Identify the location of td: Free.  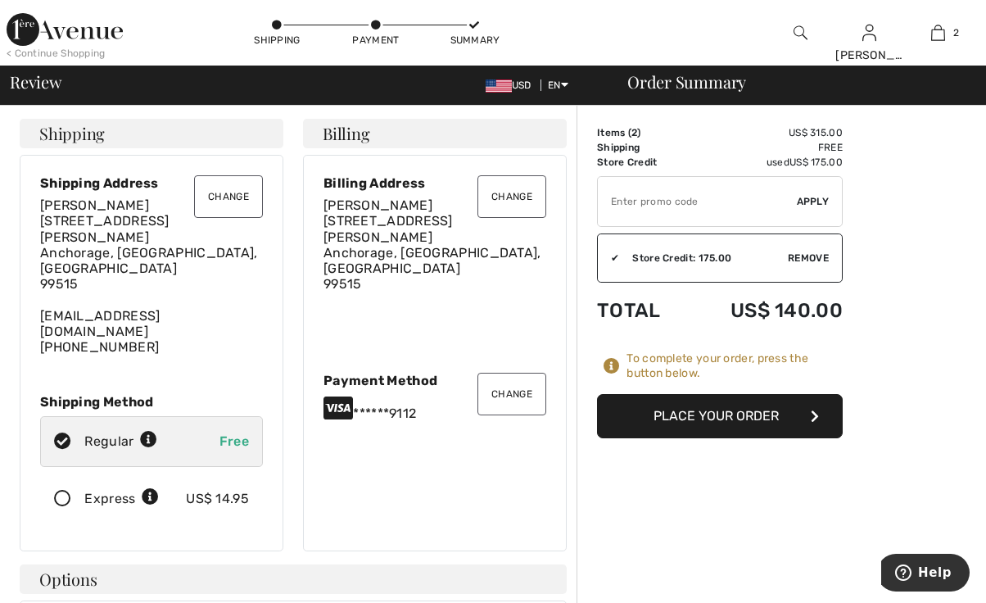
(764, 147).